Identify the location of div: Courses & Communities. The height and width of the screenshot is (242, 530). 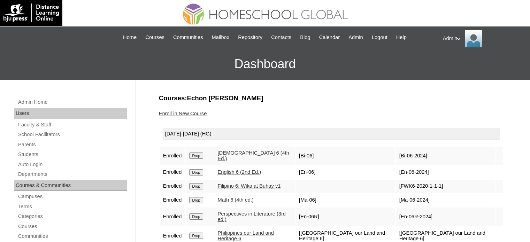
(70, 186).